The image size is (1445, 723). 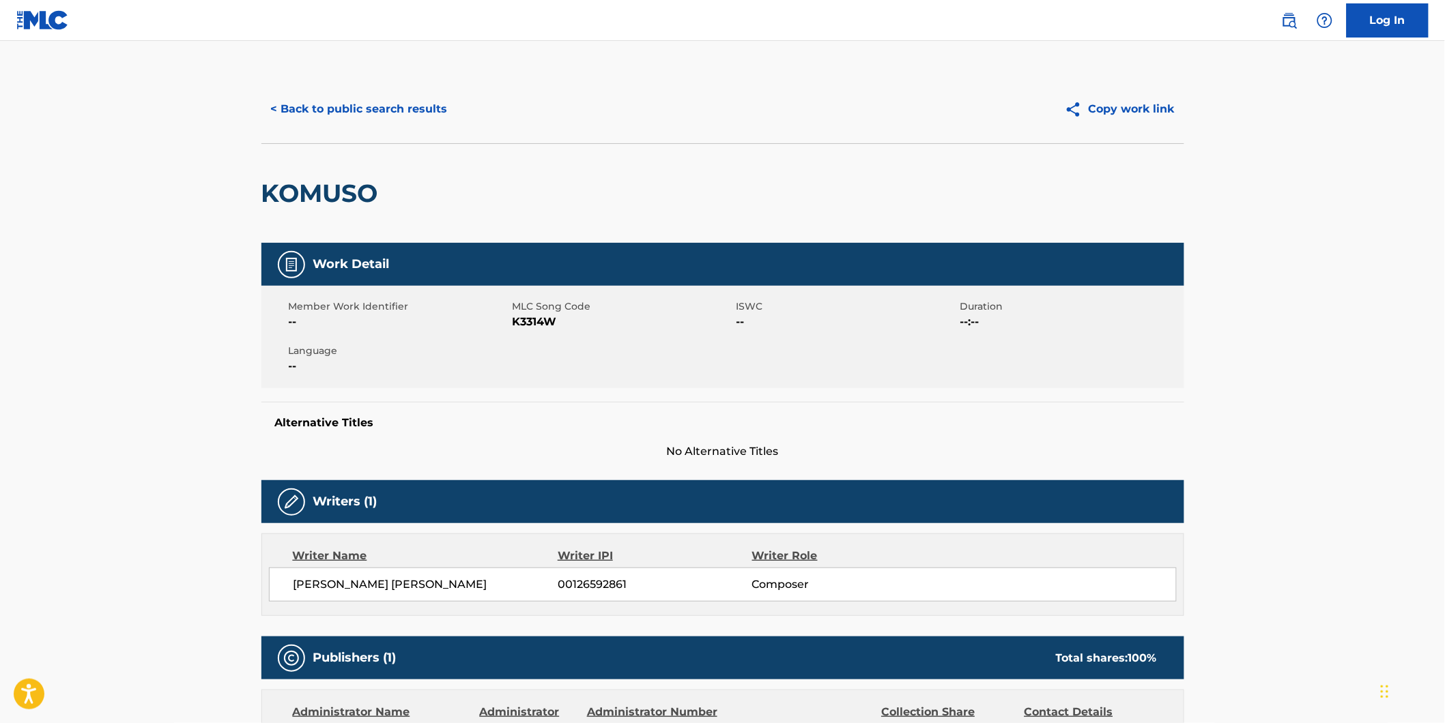 I want to click on span: No Alternative Titles, so click(x=723, y=452).